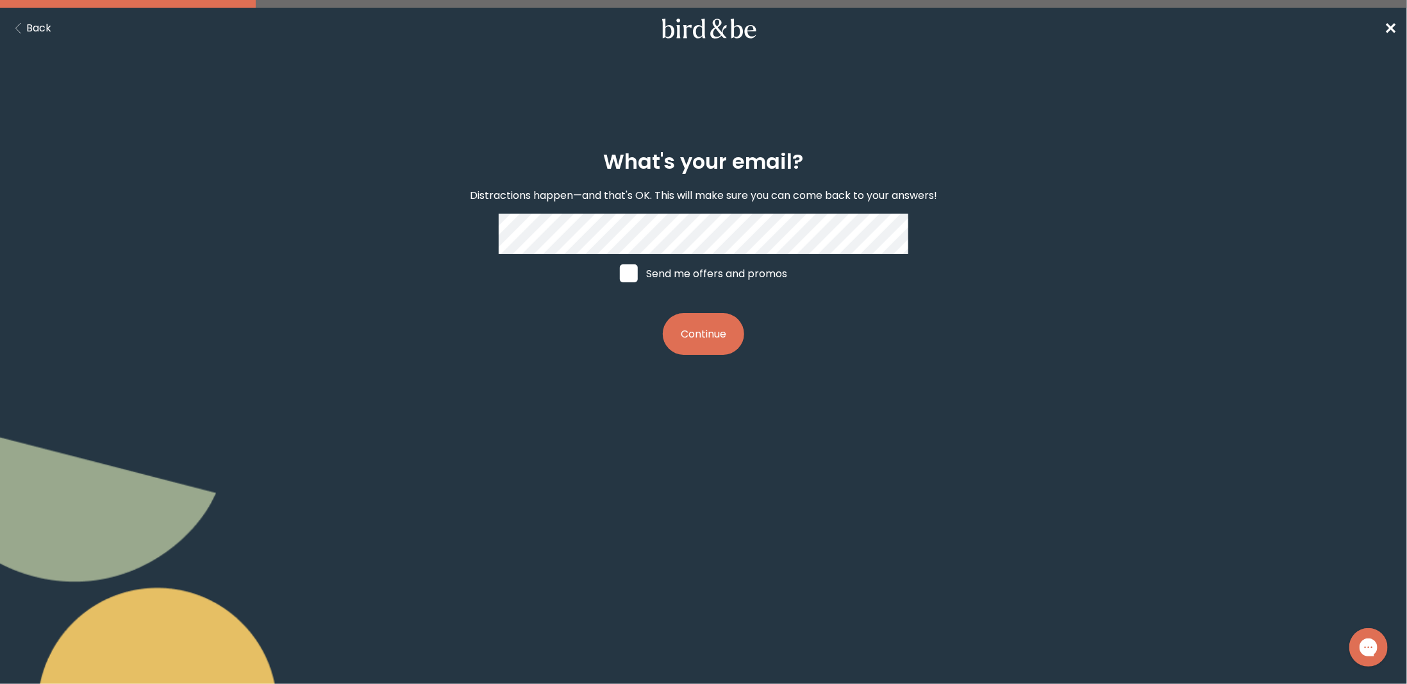 This screenshot has height=684, width=1407. I want to click on p: Distractions happen—and that's OK. This will make sure you can come back to your answers!, so click(703, 195).